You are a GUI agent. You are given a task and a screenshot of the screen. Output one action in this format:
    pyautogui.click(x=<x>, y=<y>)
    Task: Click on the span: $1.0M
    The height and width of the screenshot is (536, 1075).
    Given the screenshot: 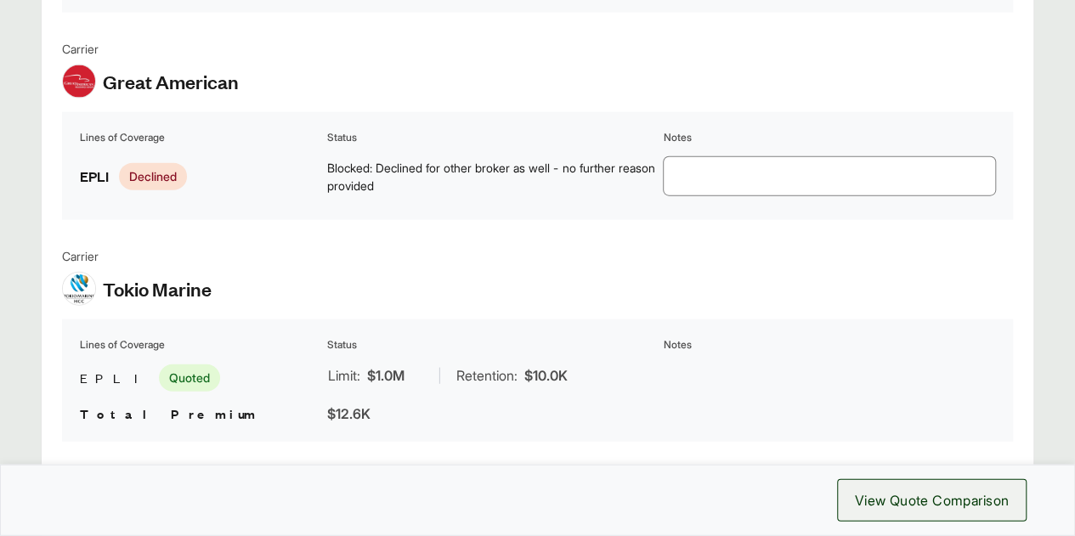 What is the action you would take?
    pyautogui.click(x=386, y=376)
    